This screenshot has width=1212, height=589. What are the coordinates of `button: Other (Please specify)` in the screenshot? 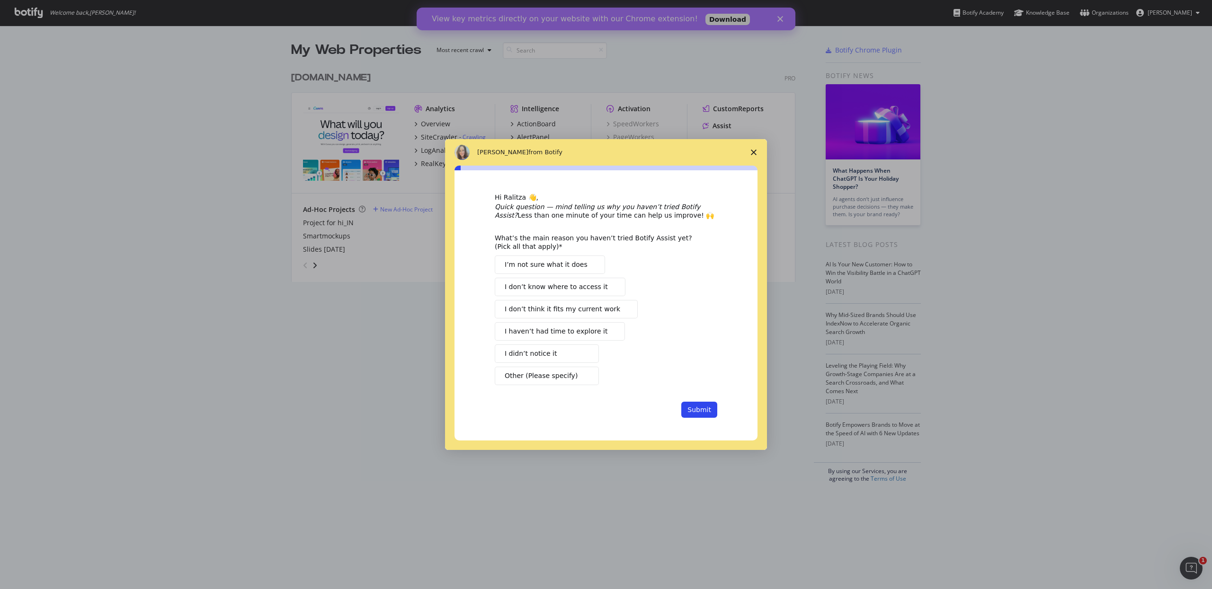 It's located at (547, 376).